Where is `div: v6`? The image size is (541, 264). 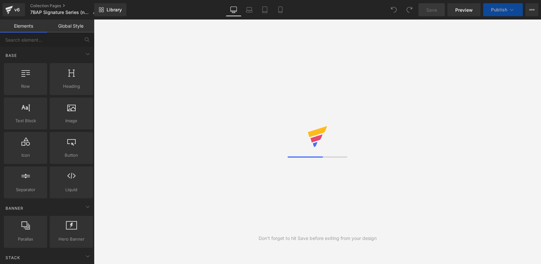
div: v6 is located at coordinates (17, 10).